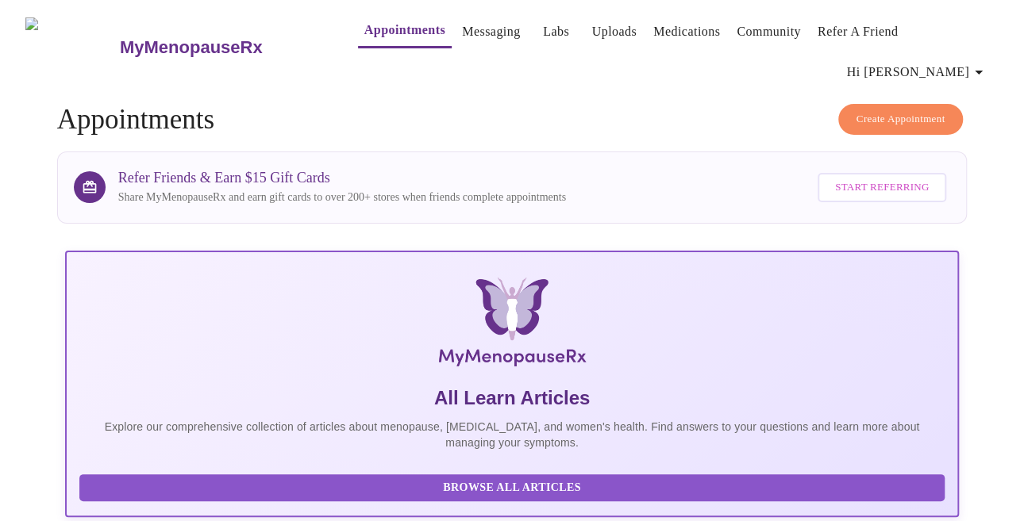  Describe the element at coordinates (901, 119) in the screenshot. I see `span: Create Appointment` at that location.